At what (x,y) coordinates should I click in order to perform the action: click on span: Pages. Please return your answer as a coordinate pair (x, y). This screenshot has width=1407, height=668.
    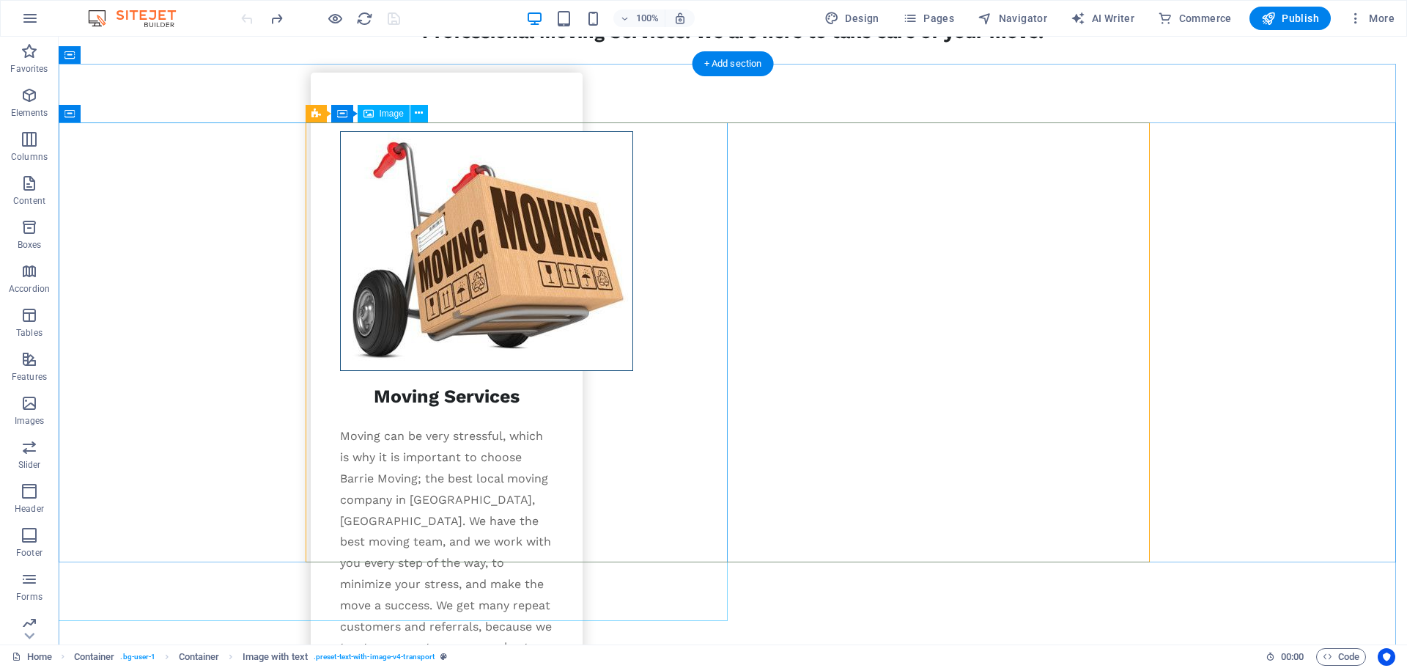
    Looking at the image, I should click on (929, 18).